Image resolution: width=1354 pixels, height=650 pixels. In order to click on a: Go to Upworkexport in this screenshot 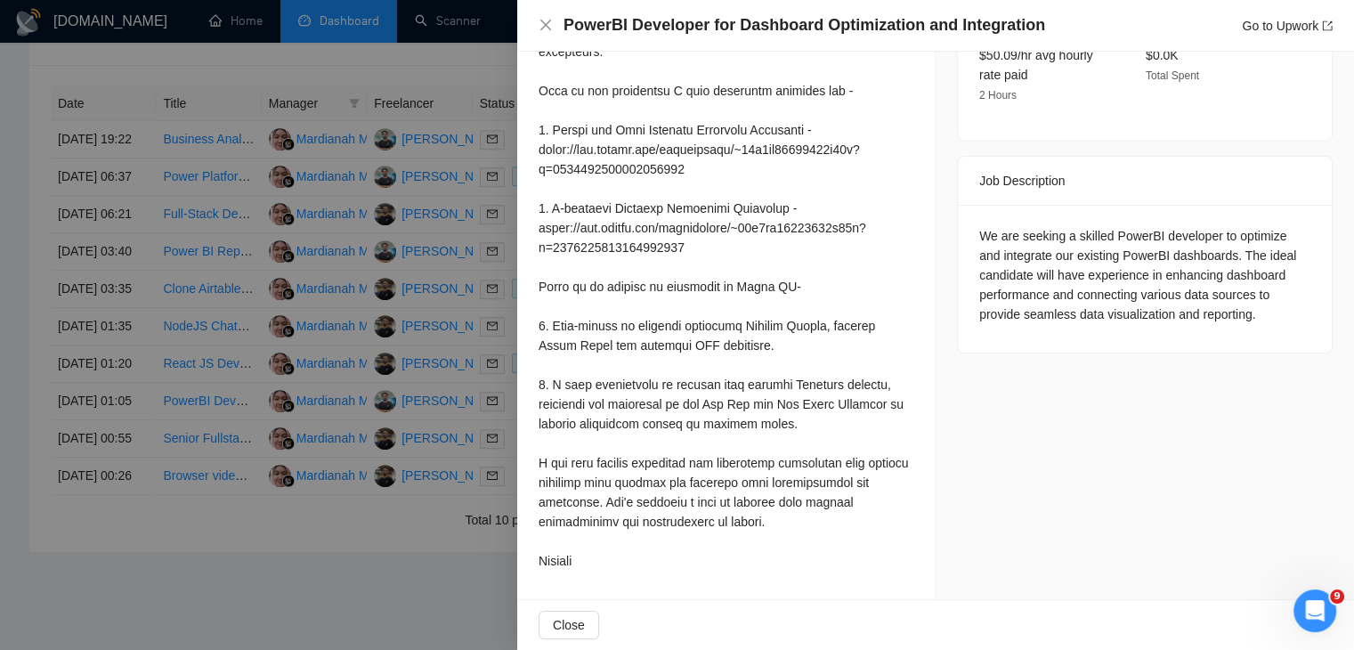, I will do `click(1287, 26)`.